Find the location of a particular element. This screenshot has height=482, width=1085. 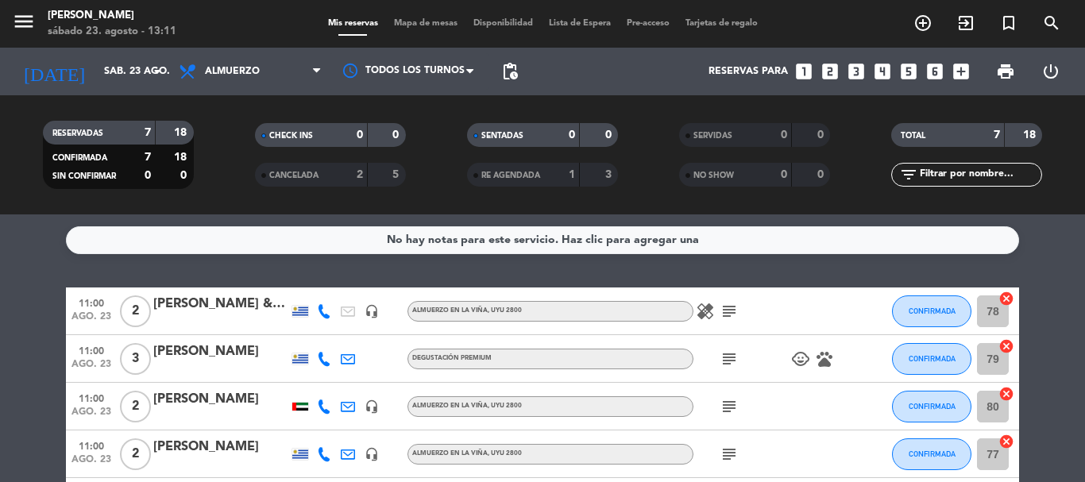

i: looks_3 is located at coordinates (856, 71).